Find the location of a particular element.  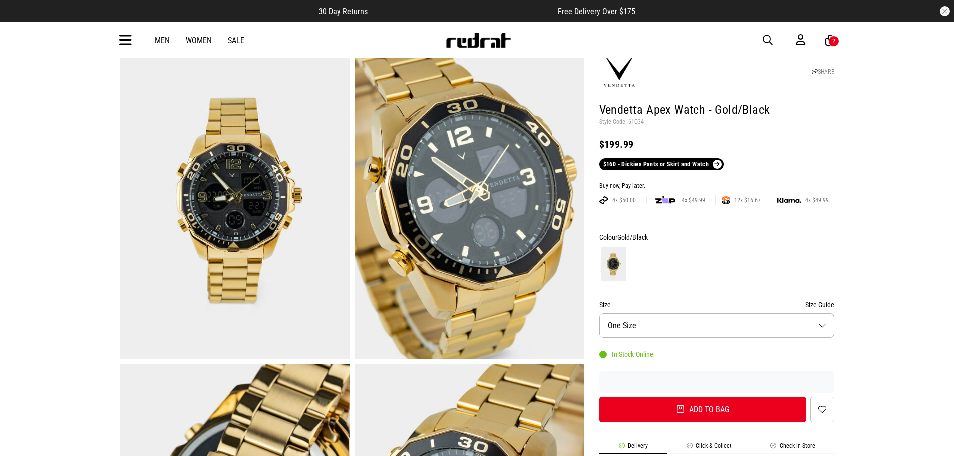

a: SHARE is located at coordinates (823, 72).